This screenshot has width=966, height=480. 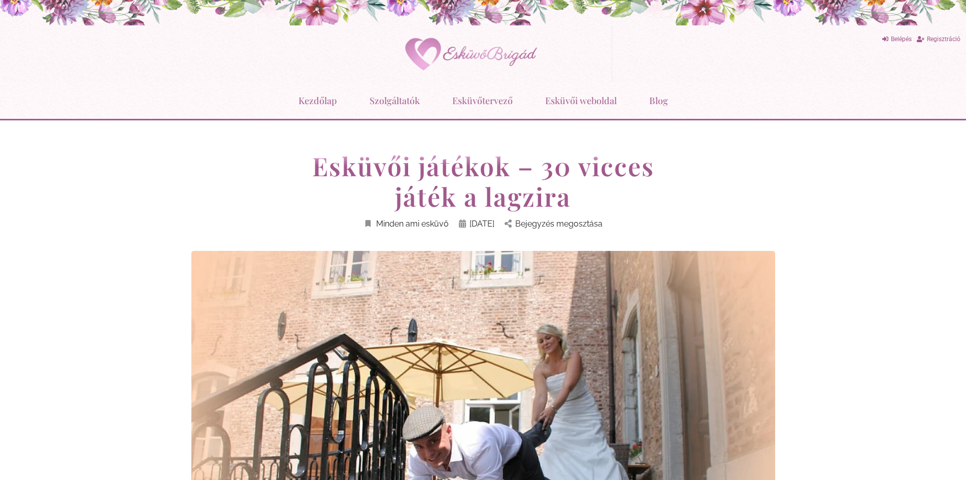 I want to click on span: Belépés, so click(x=901, y=39).